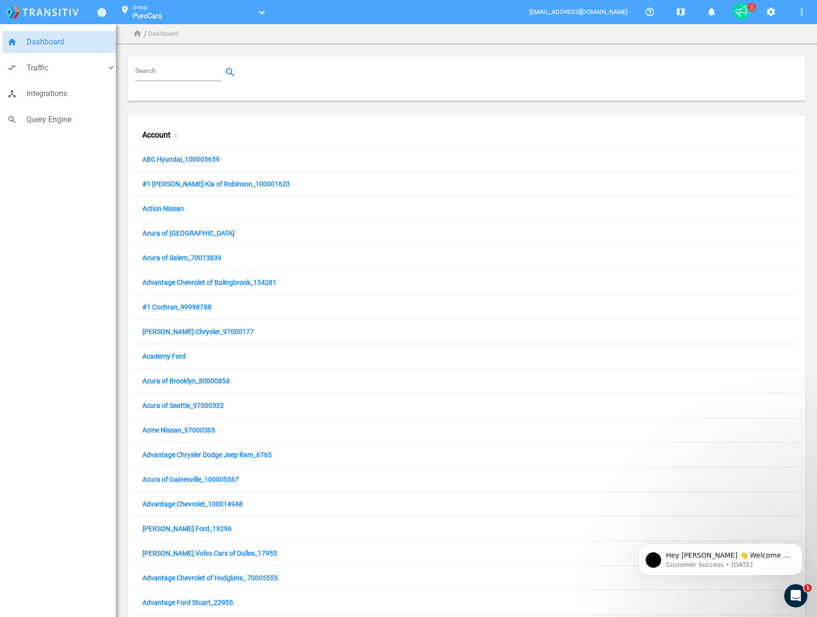  What do you see at coordinates (181, 160) in the screenshot?
I see `a: ABC Hyundai_100005659` at bounding box center [181, 160].